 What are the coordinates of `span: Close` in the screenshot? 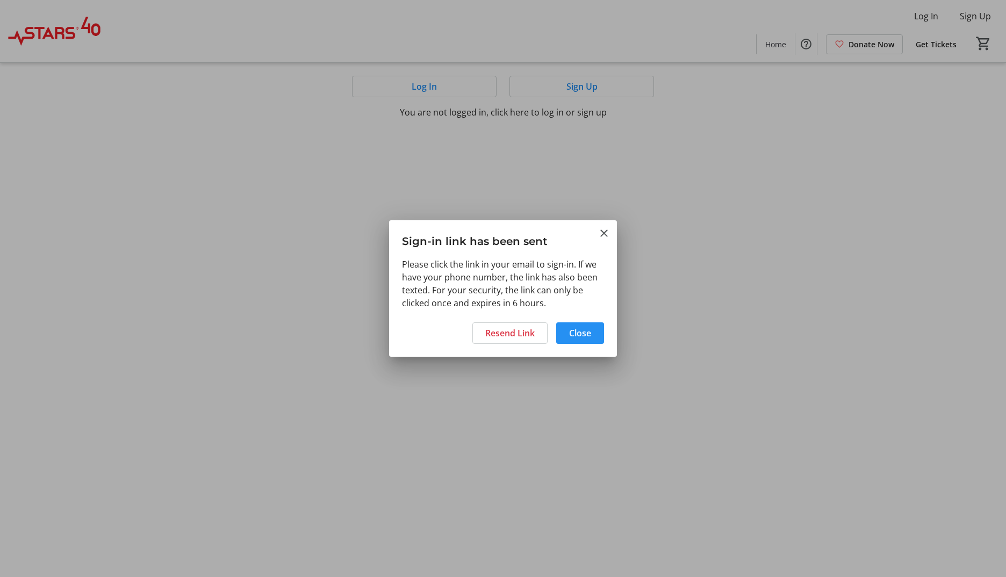 It's located at (580, 333).